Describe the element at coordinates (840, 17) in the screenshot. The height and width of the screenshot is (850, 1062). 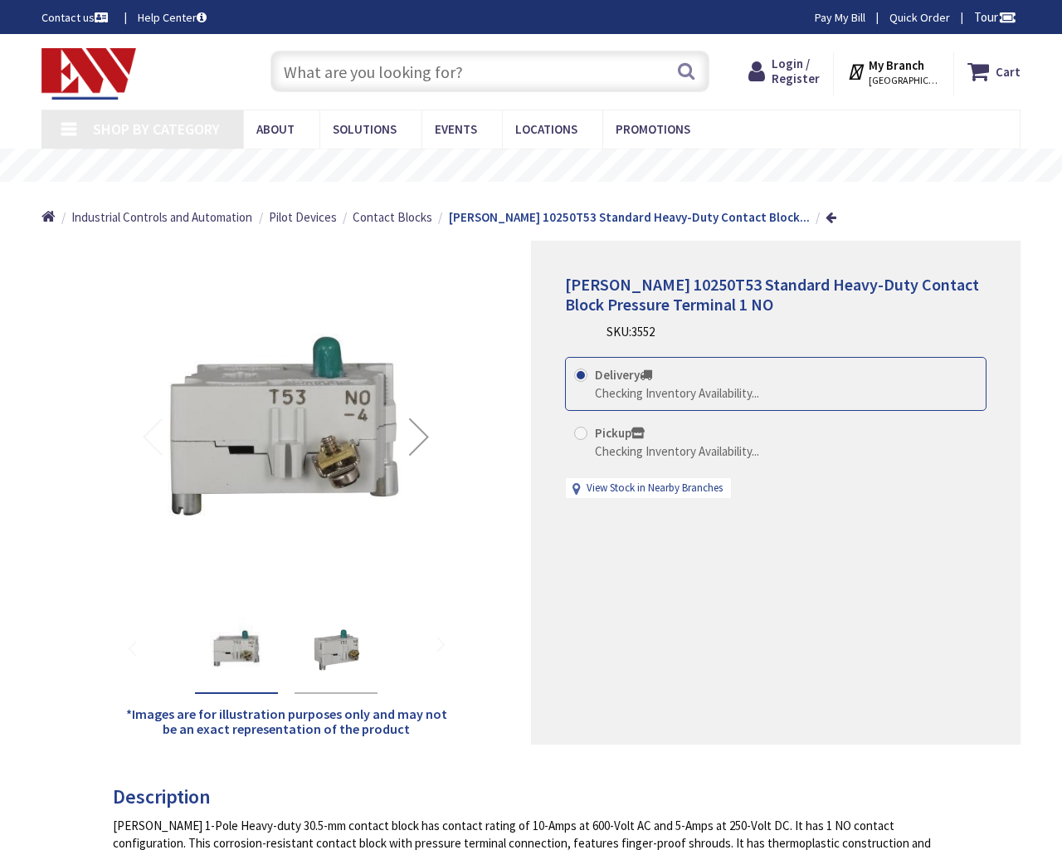
I see `a: Pay My Bill` at that location.